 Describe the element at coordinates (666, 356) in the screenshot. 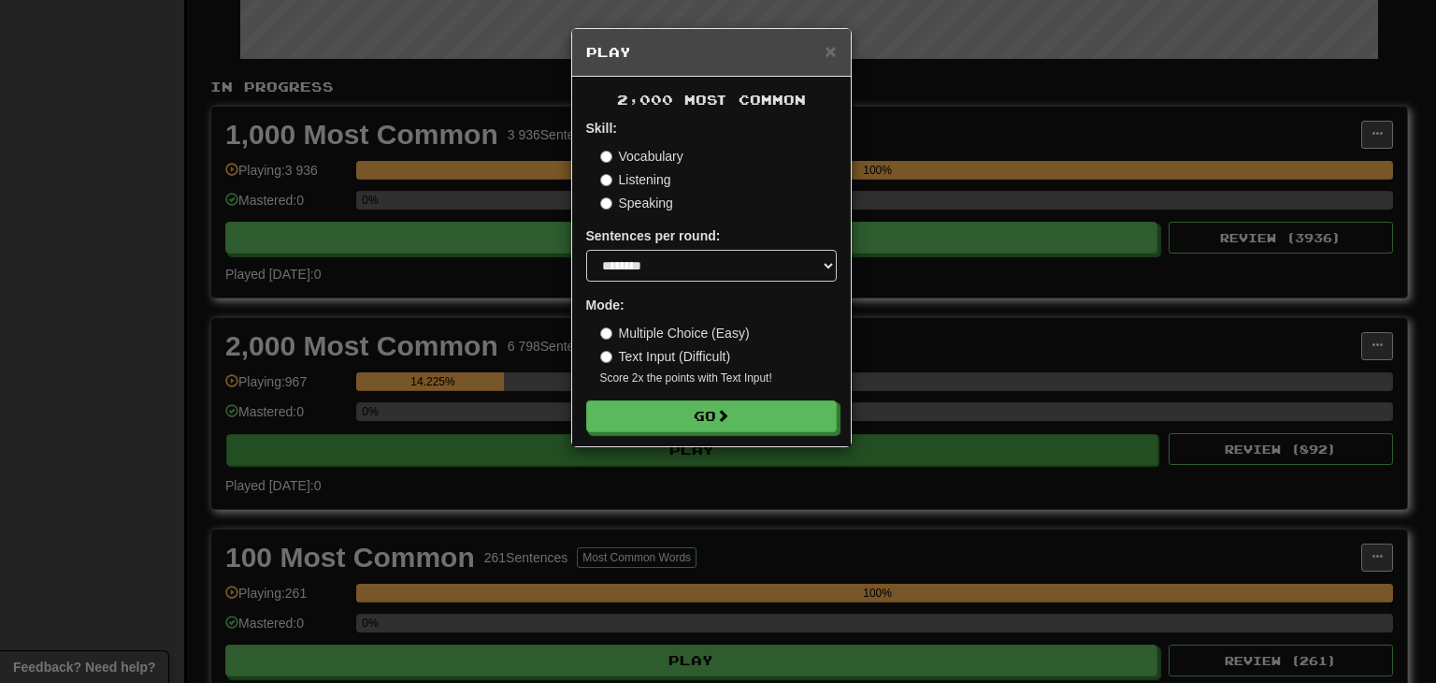

I see `label: Text Input (Difficult)` at that location.